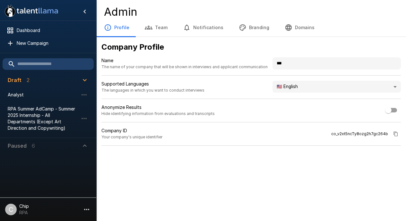  I want to click on p: Name, so click(185, 61).